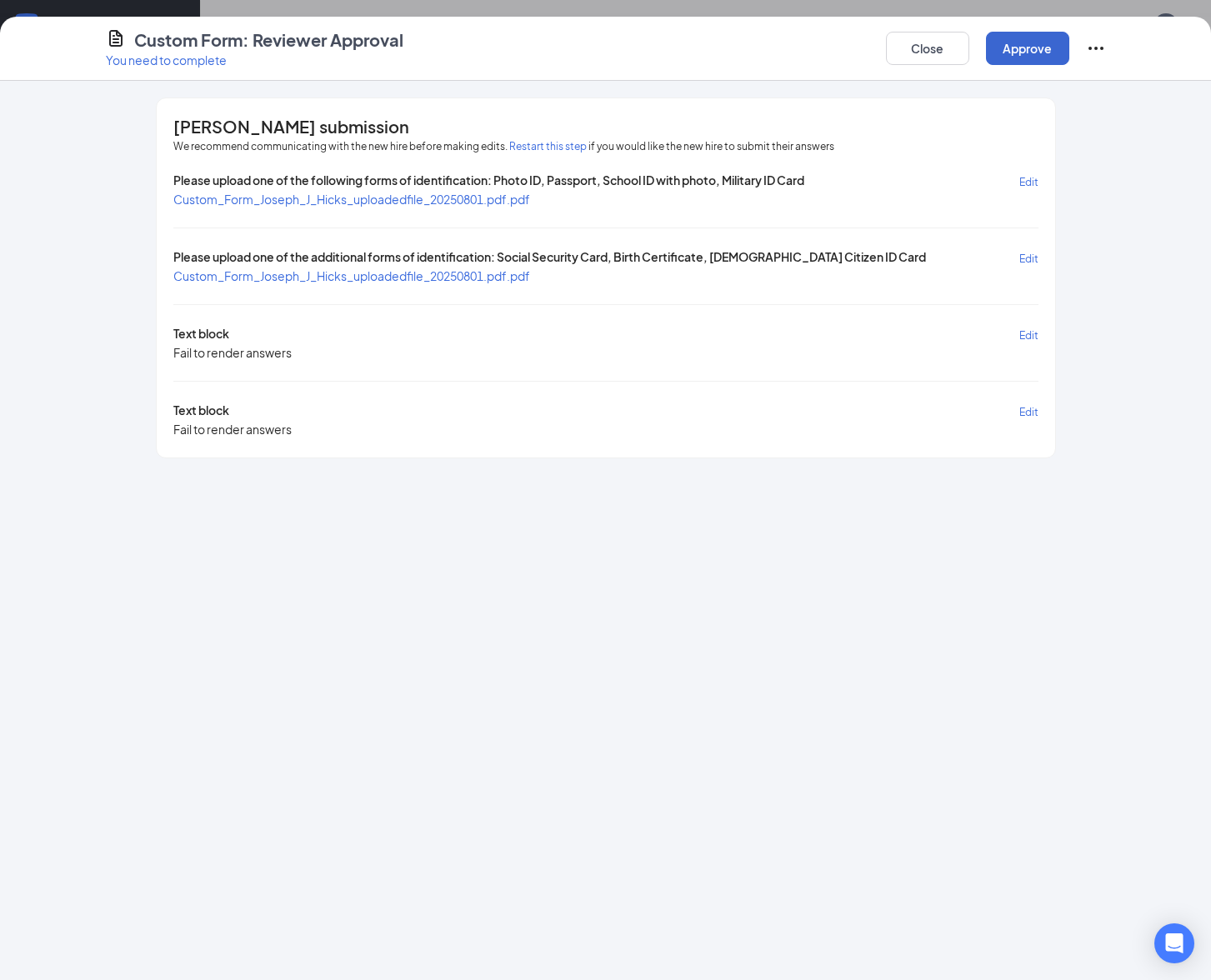 This screenshot has height=980, width=1211. What do you see at coordinates (928, 48) in the screenshot?
I see `button: Close` at bounding box center [928, 48].